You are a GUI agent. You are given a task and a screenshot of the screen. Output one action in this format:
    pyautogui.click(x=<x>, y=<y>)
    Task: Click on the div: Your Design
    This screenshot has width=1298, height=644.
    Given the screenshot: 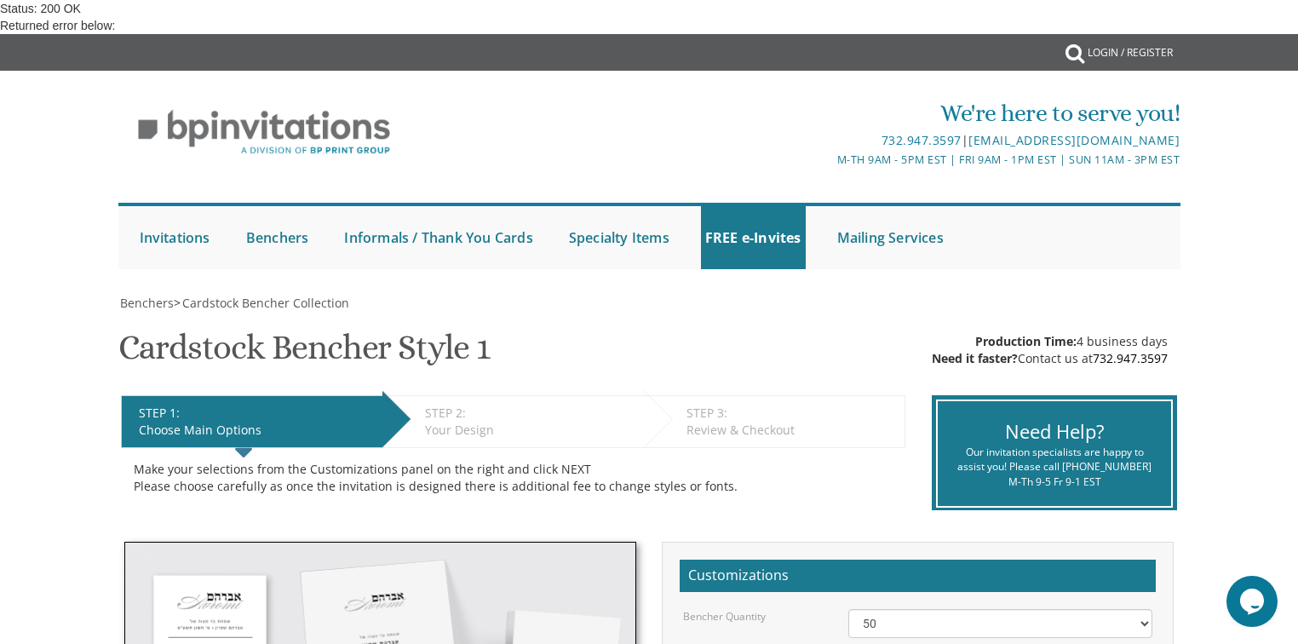 What is the action you would take?
    pyautogui.click(x=530, y=430)
    